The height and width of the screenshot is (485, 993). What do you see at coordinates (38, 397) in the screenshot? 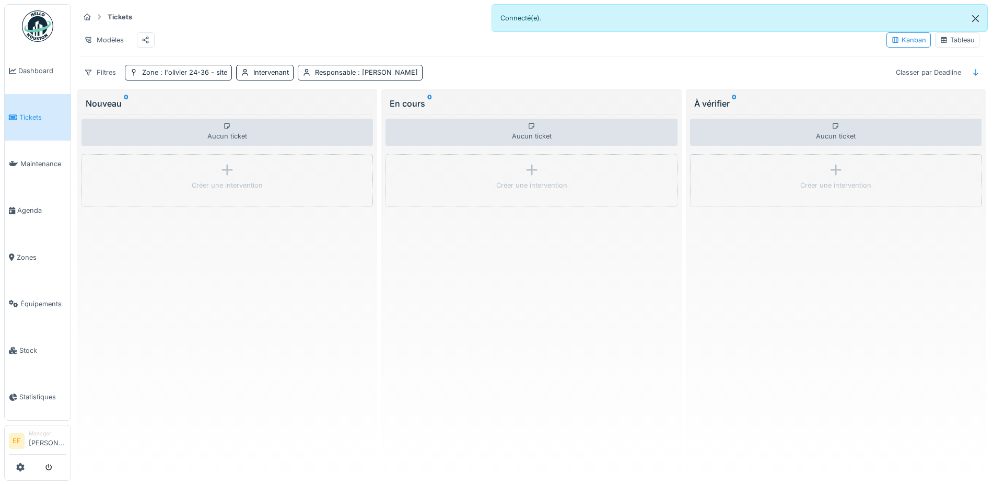
I see `a: Statistiques` at bounding box center [38, 397].